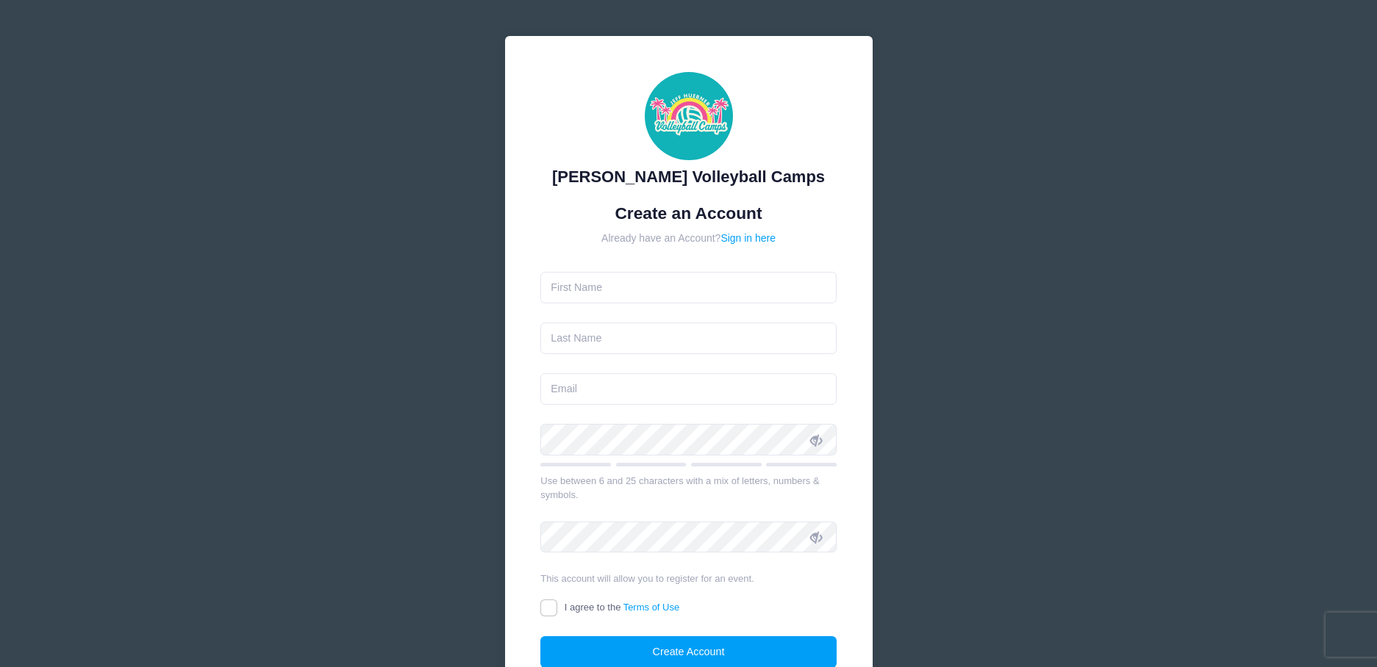 This screenshot has height=667, width=1377. I want to click on h1: Create an Account, so click(688, 213).